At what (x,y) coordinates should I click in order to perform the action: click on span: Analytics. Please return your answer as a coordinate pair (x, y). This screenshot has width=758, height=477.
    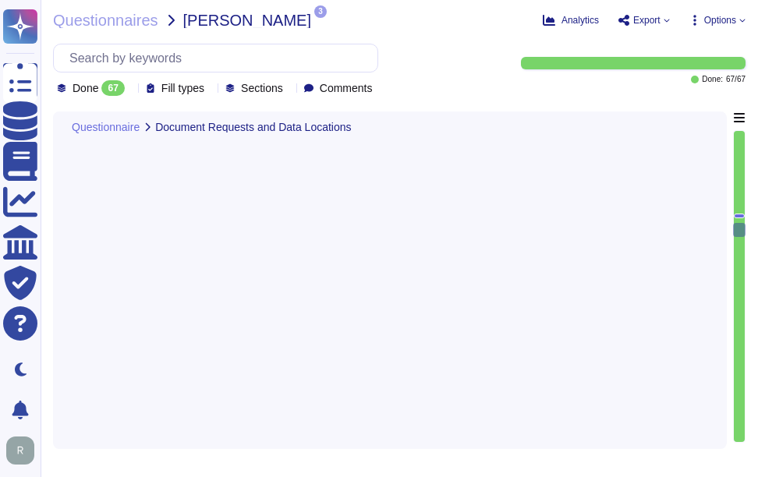
    Looking at the image, I should click on (580, 20).